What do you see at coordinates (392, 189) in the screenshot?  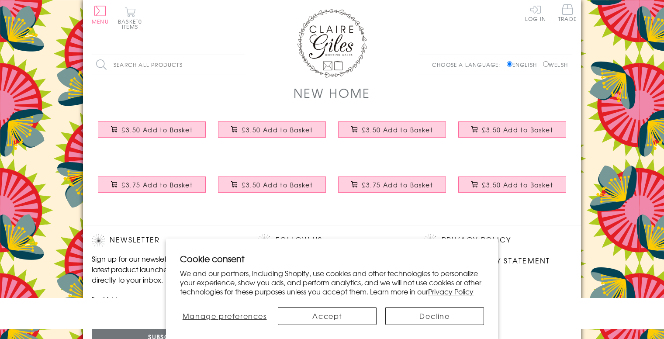 I see `a: New Home Card, Vase of Flowers, New Home, Embellished with a colourful tassel £3.75 Add to Basket` at bounding box center [392, 189].